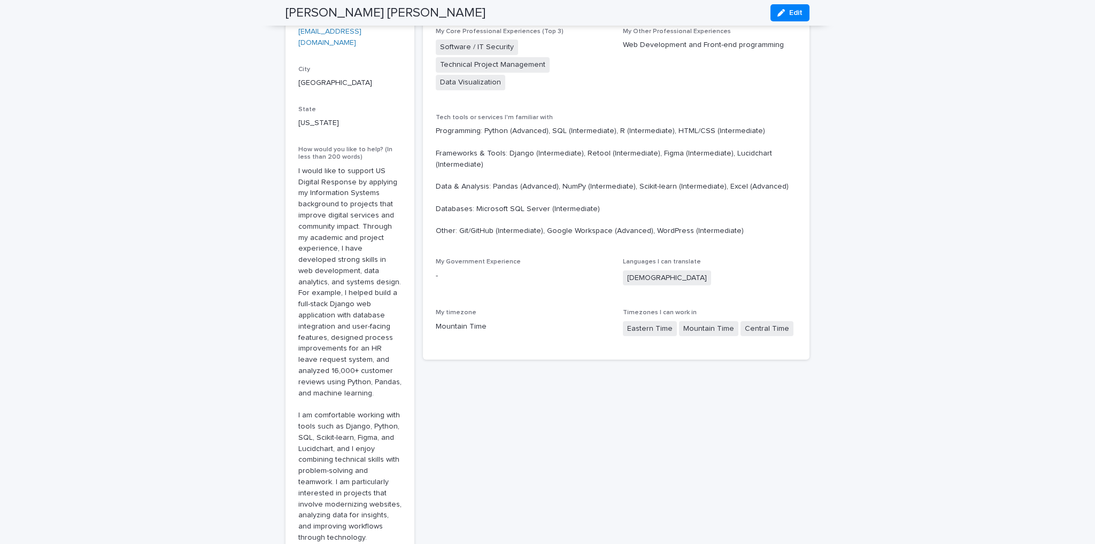 This screenshot has width=1095, height=544. What do you see at coordinates (477, 47) in the screenshot?
I see `span: Software / IT Security` at bounding box center [477, 47].